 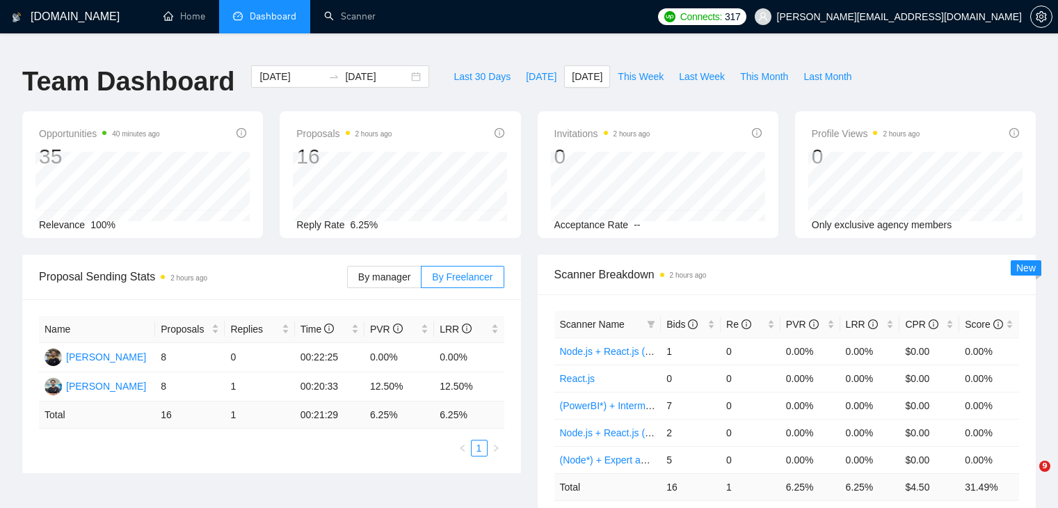 What do you see at coordinates (989, 486) in the screenshot?
I see `td: 31.49 %` at bounding box center [989, 486].